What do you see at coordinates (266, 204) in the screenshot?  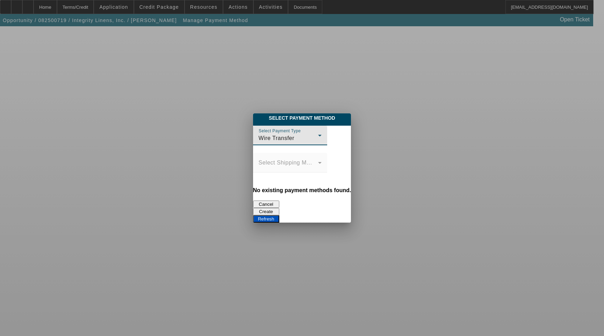 I see `button: Cancel` at bounding box center [266, 204].